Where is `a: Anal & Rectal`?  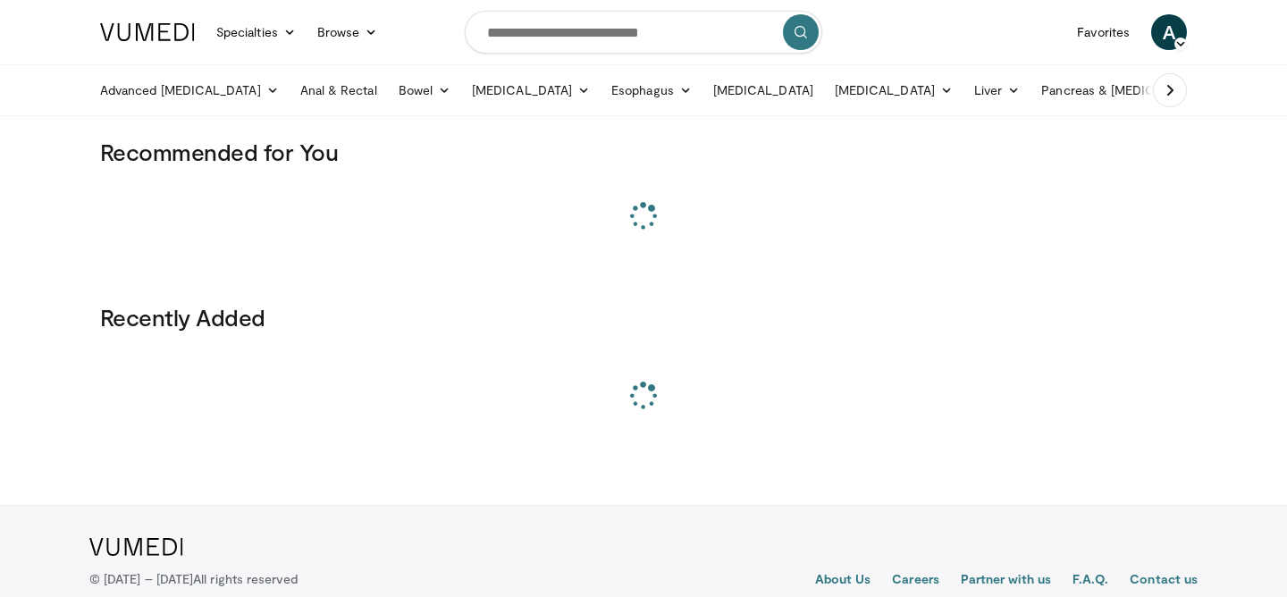
a: Anal & Rectal is located at coordinates (339, 90).